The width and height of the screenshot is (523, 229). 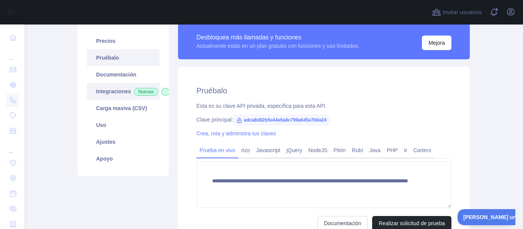 I want to click on a: Carga masiva (CSV), so click(x=123, y=108).